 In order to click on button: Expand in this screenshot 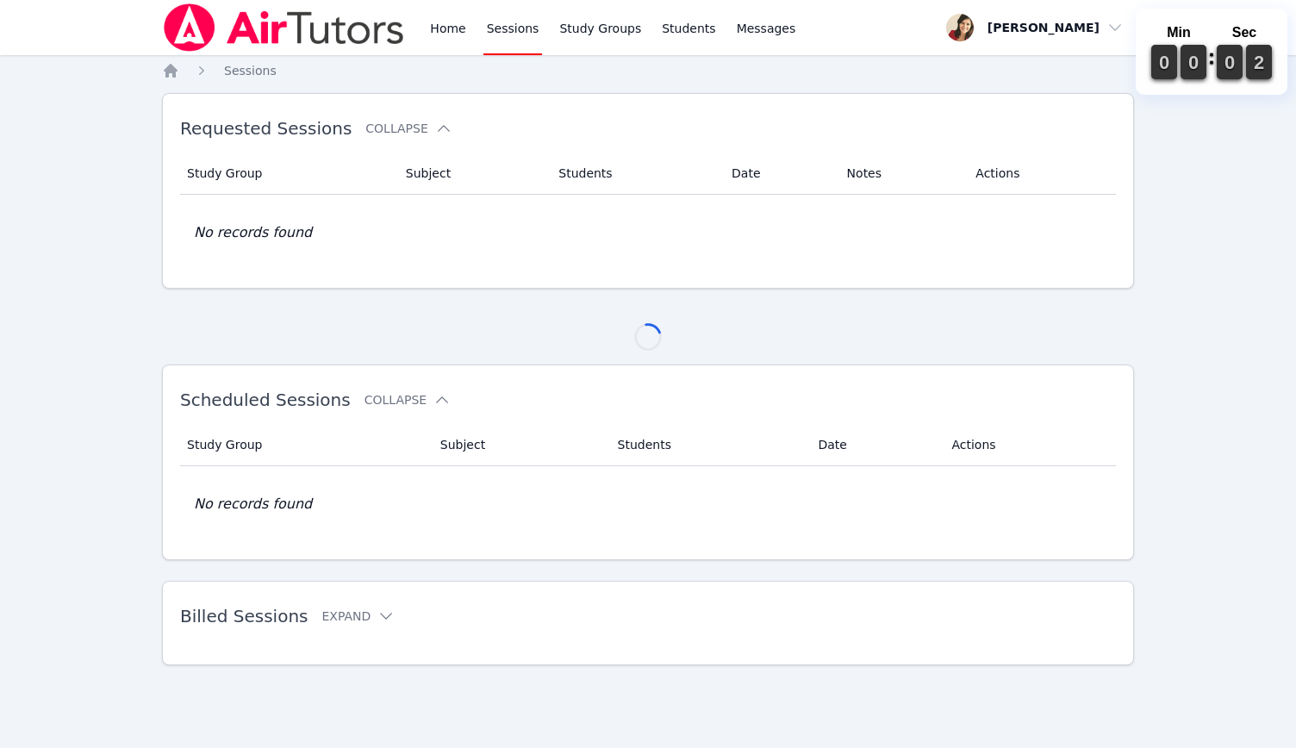, I will do `click(358, 616)`.